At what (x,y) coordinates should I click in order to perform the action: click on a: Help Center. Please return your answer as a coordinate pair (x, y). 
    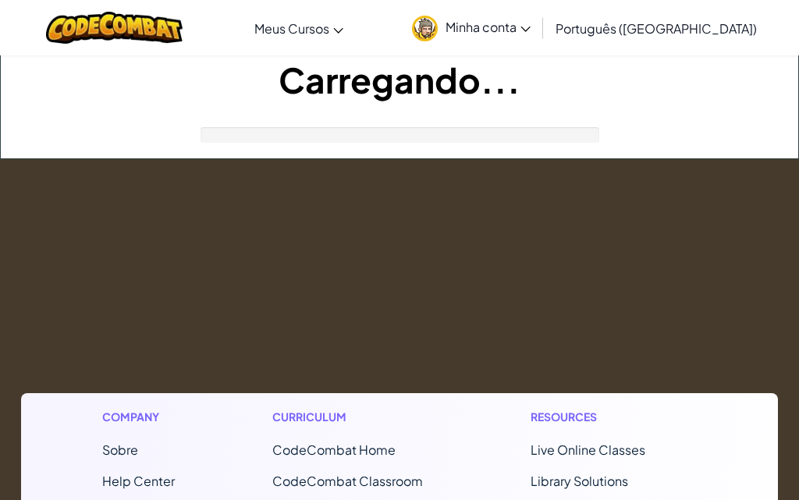
    Looking at the image, I should click on (138, 481).